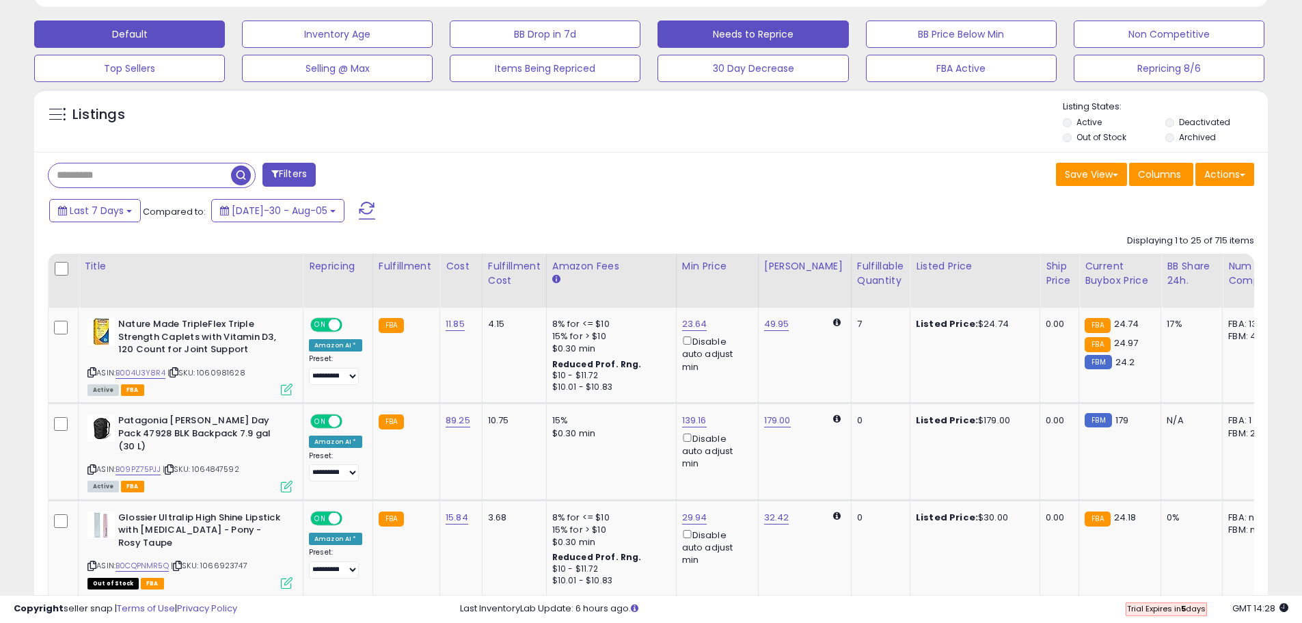 Image resolution: width=1302 pixels, height=623 pixels. What do you see at coordinates (753, 34) in the screenshot?
I see `button: Needs to Reprice` at bounding box center [753, 34].